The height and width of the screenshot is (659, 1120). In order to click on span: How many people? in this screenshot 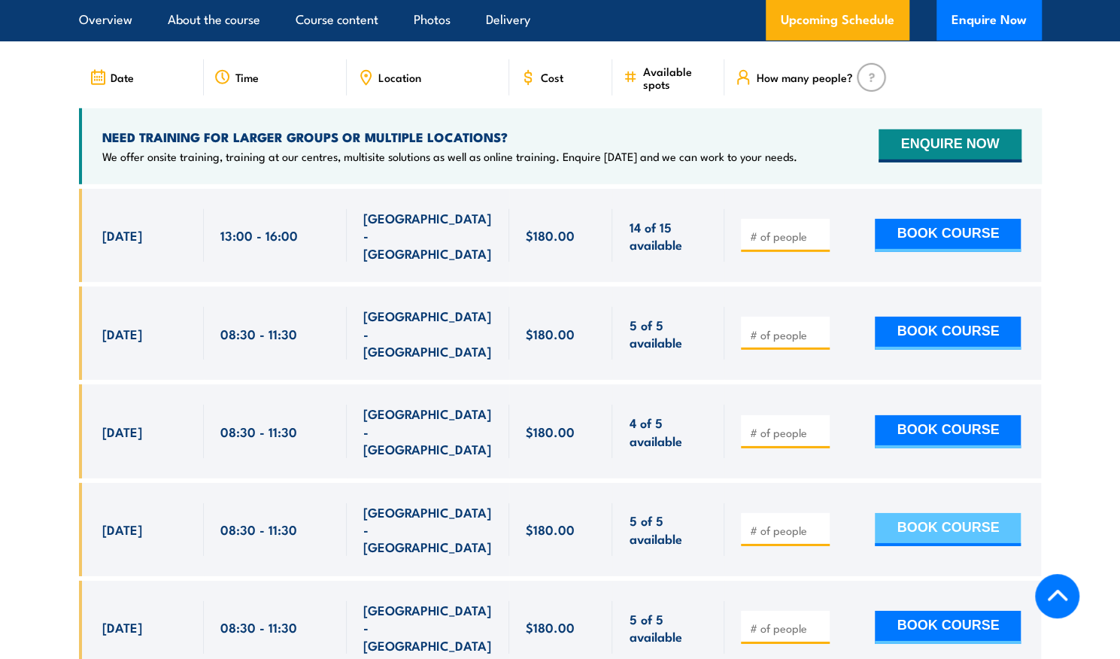, I will do `click(804, 77)`.